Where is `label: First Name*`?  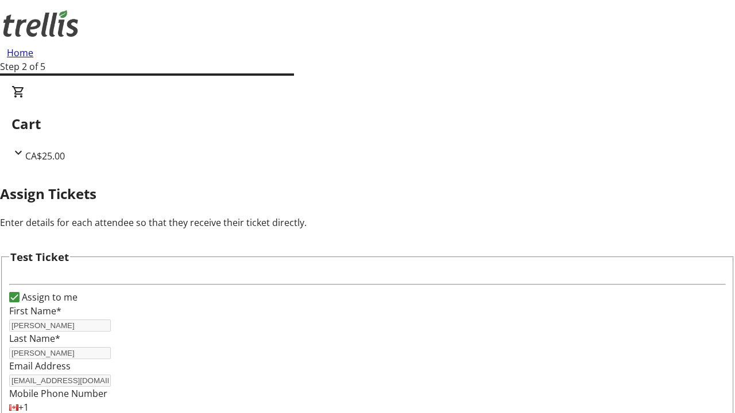 label: First Name* is located at coordinates (35, 311).